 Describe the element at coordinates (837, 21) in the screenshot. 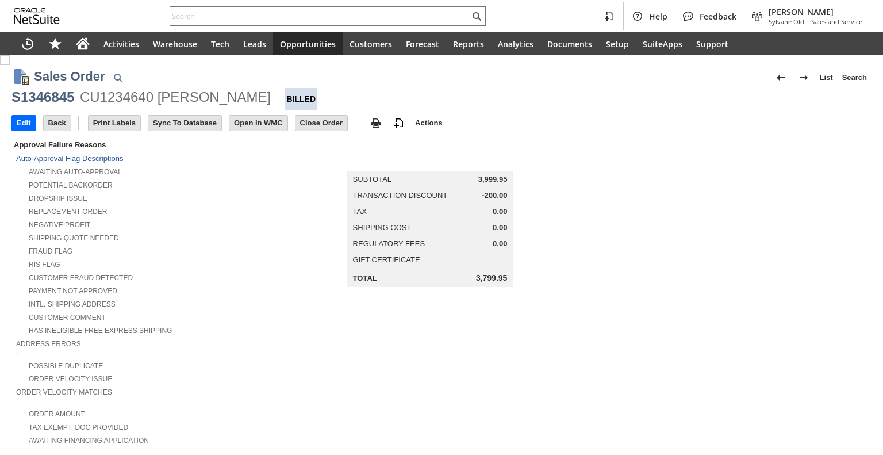

I see `span: Sales and Service` at that location.